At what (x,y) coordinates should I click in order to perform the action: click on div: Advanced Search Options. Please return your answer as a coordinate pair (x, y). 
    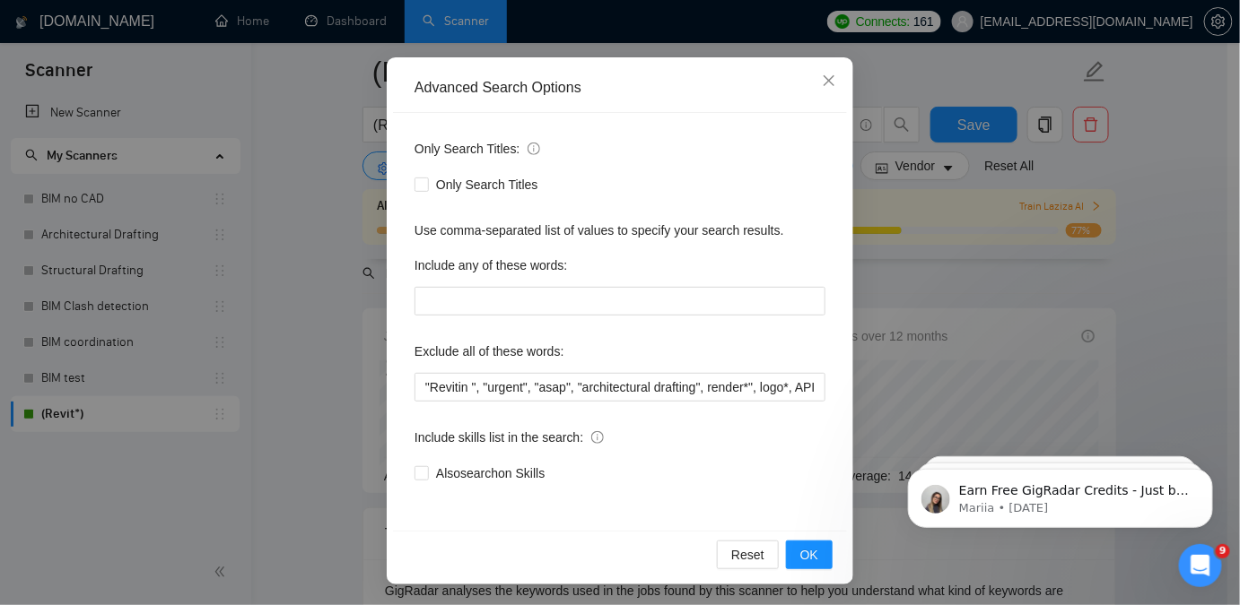
    Looking at the image, I should click on (620, 88).